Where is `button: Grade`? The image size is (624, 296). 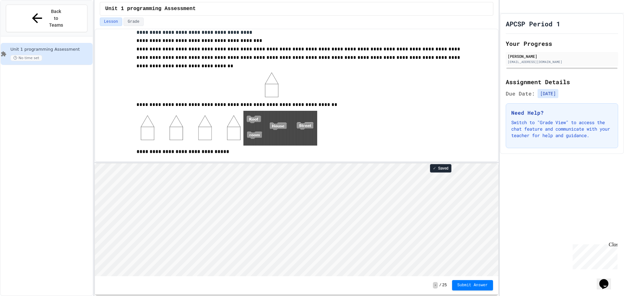 button: Grade is located at coordinates (134, 22).